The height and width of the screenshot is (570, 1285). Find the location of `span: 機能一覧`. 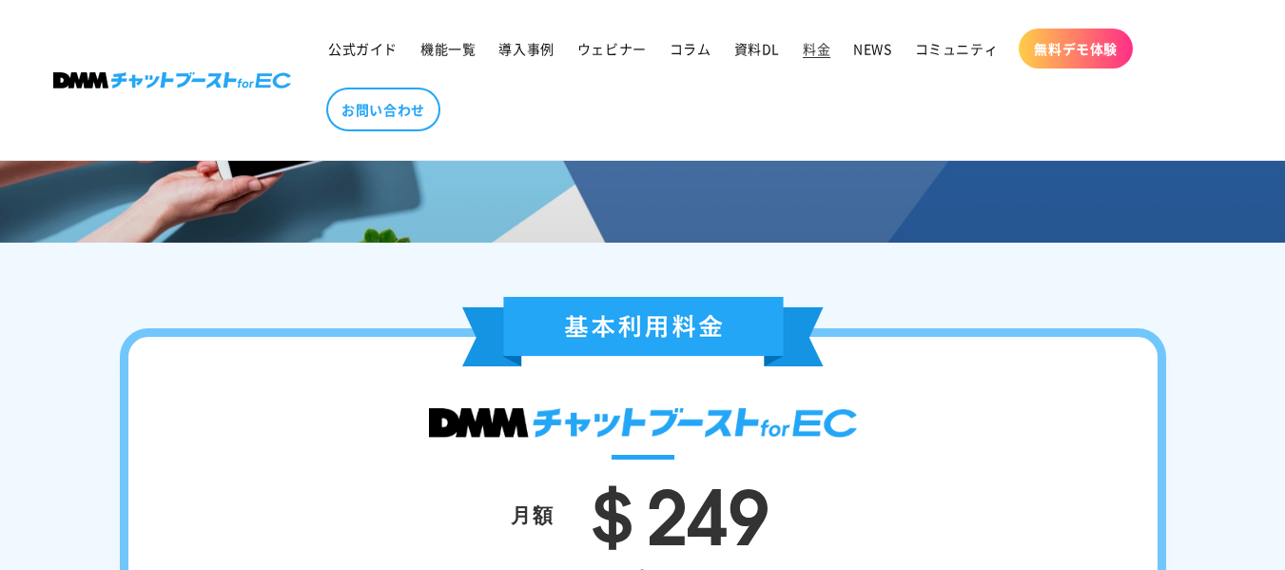

span: 機能一覧 is located at coordinates (448, 49).